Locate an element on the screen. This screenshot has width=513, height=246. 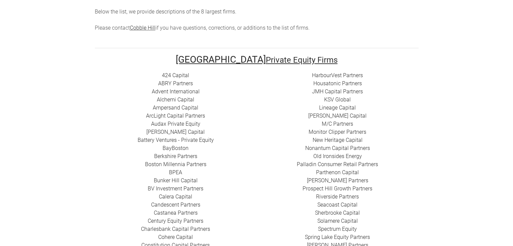
a: Palladin Consumer Retail Partners is located at coordinates (337, 164).